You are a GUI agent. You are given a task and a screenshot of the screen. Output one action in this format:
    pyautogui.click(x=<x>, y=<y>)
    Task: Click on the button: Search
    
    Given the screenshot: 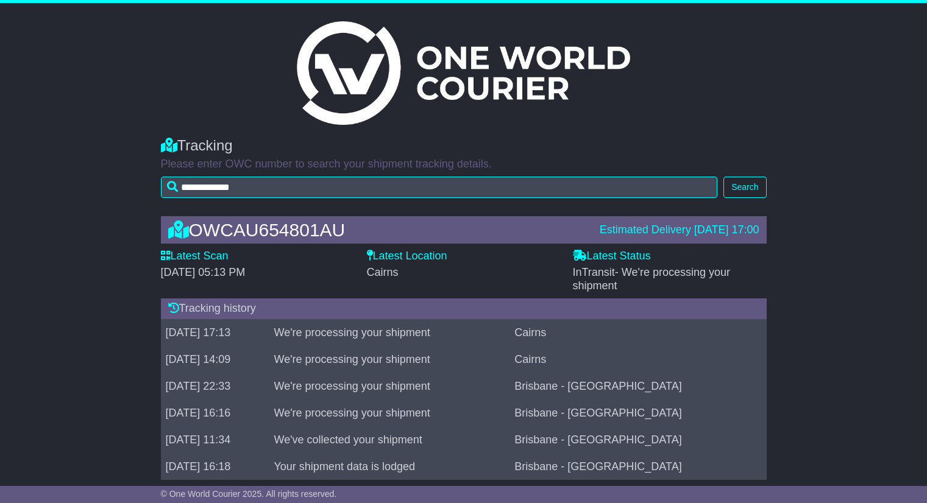 What is the action you would take?
    pyautogui.click(x=745, y=187)
    